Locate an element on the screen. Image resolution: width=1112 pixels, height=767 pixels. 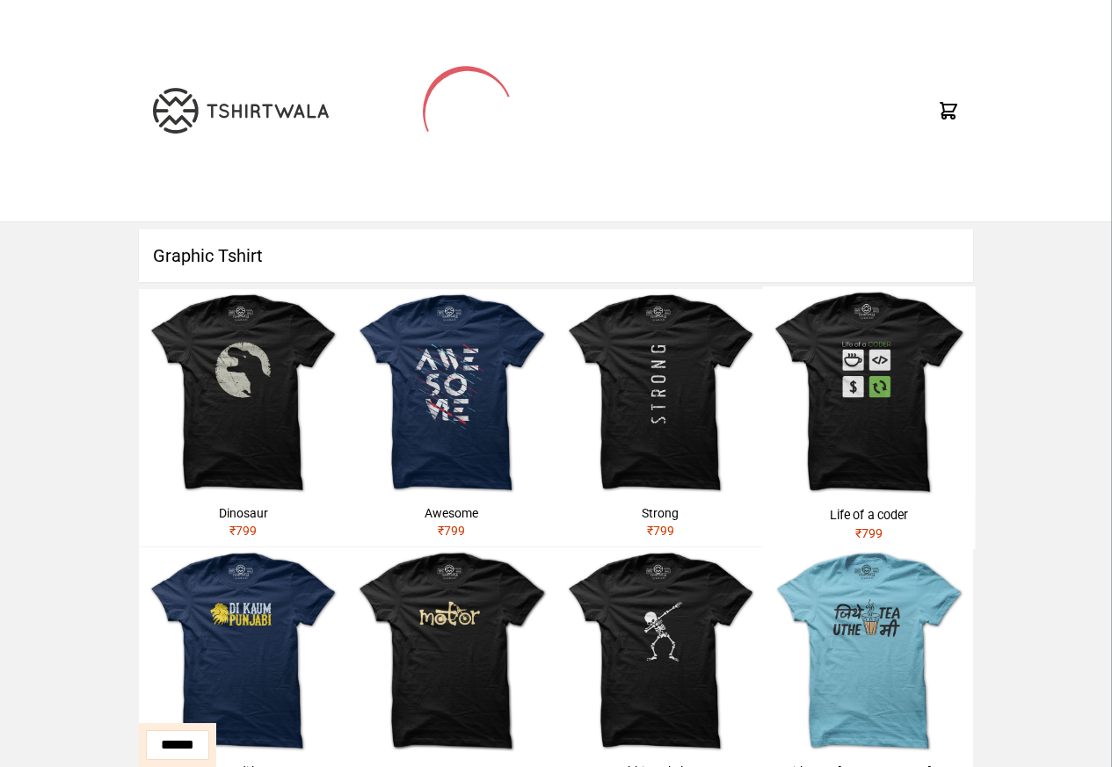
div: Dinosaur is located at coordinates (243, 513).